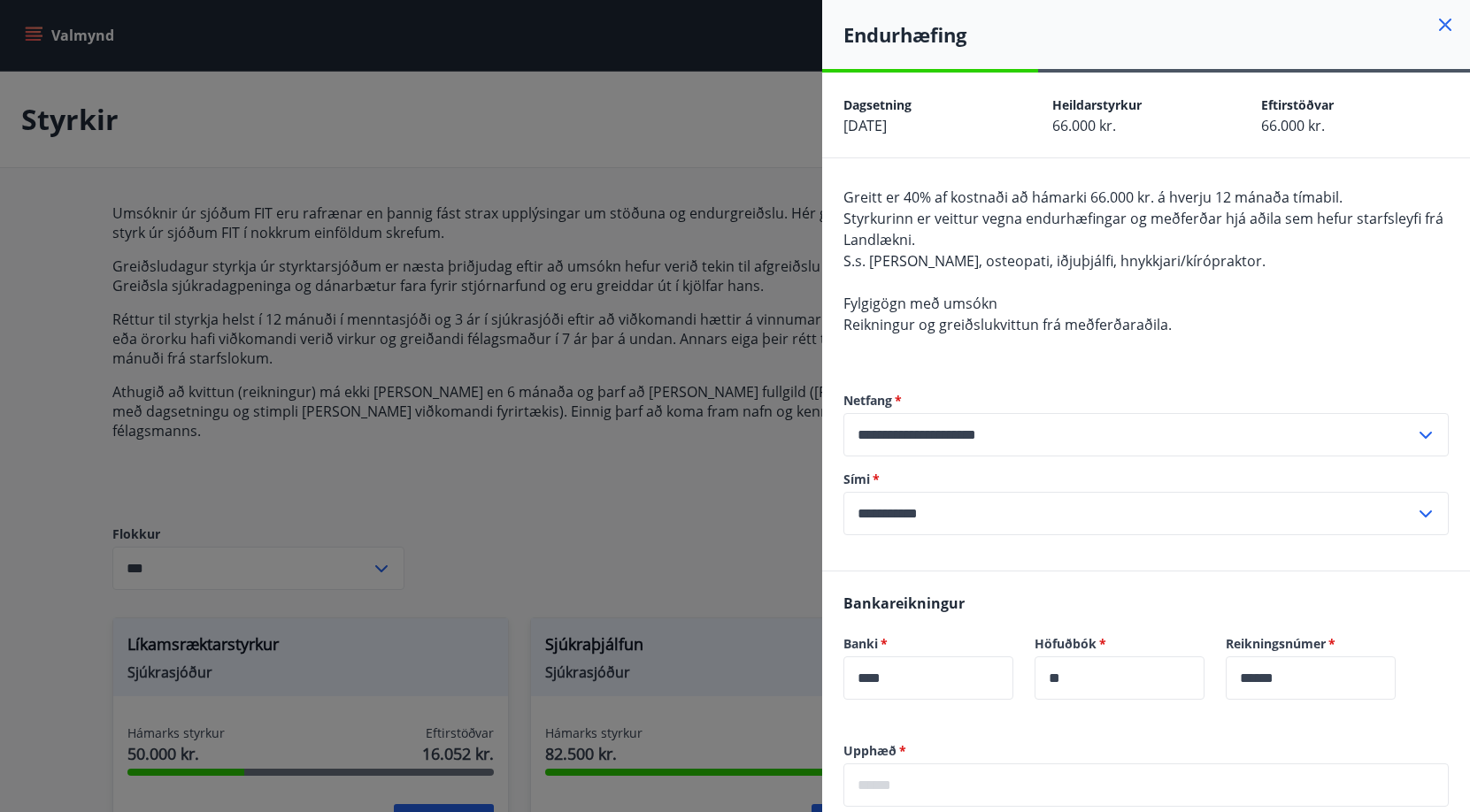  What do you see at coordinates (1144, 229) in the screenshot?
I see `span: Styrkurinn er veittur vegna endurhæfingar og meðferðar hjá aðila sem hefur starfsleyfi frá Landlæ...` at bounding box center [1144, 229].